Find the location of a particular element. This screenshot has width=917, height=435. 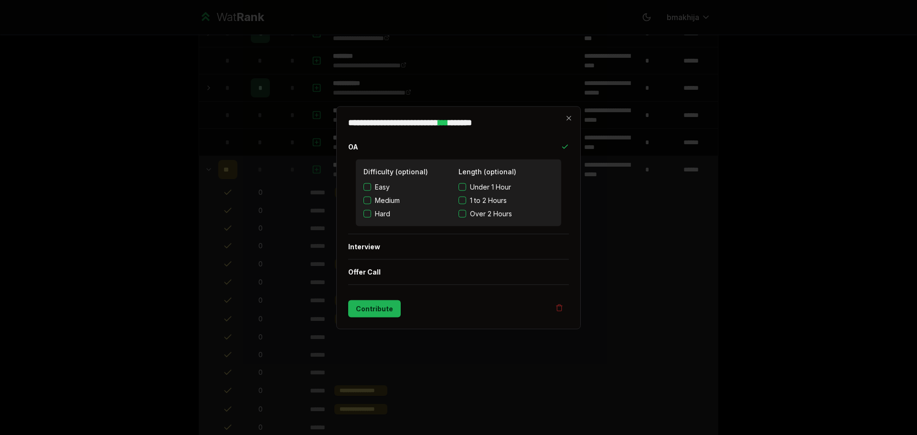

span: Under 1 Hour is located at coordinates (490, 187).